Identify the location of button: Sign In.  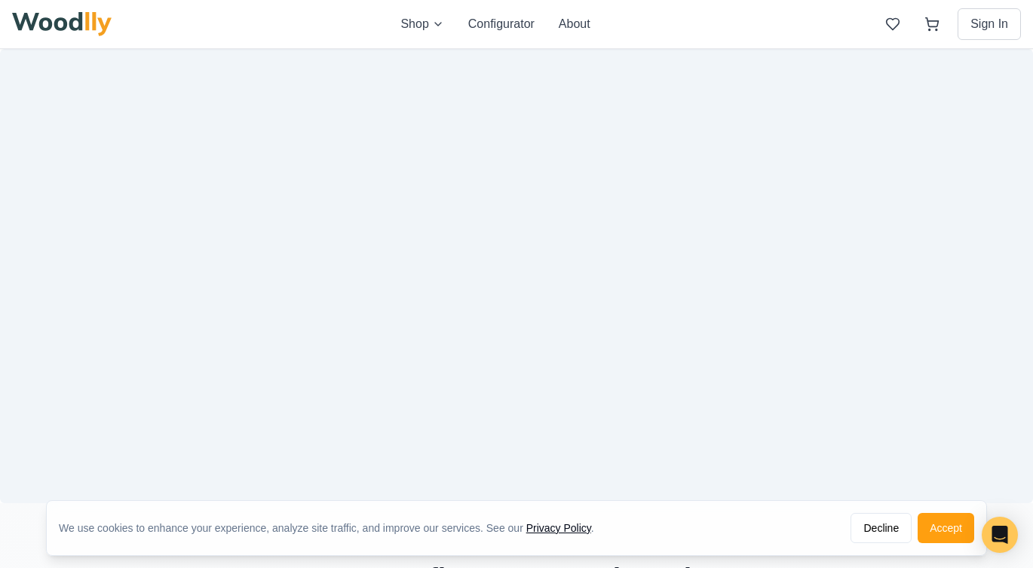
(989, 24).